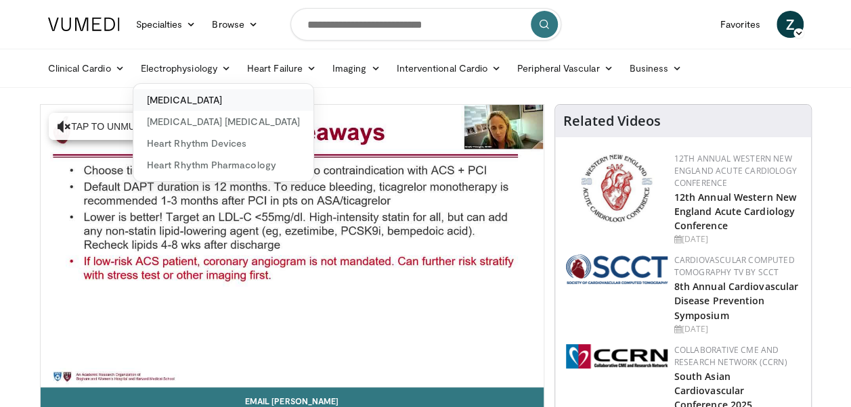 The height and width of the screenshot is (407, 851). I want to click on a: Favorites, so click(740, 24).